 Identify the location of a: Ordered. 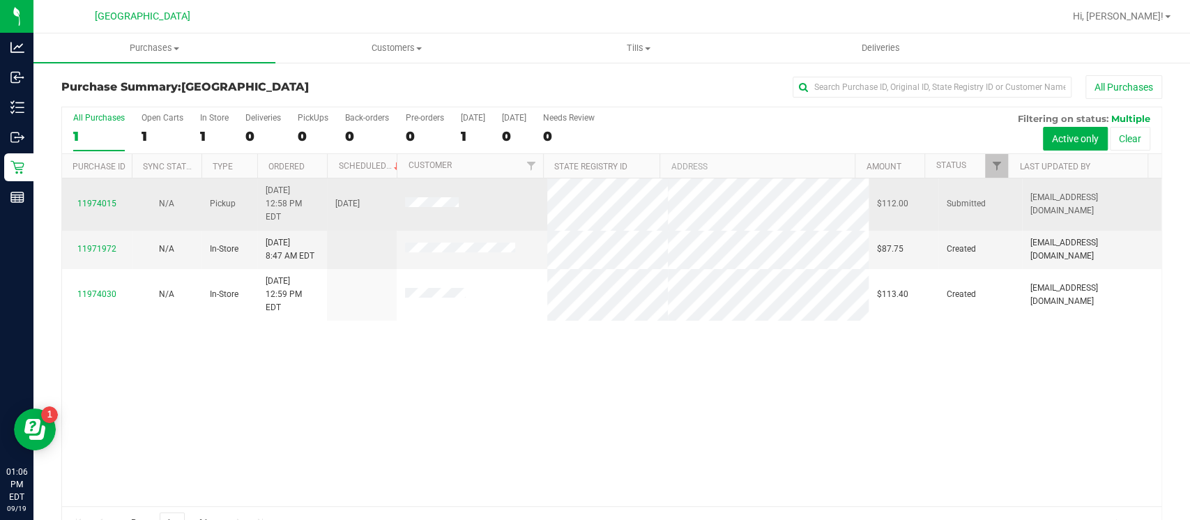
(287, 167).